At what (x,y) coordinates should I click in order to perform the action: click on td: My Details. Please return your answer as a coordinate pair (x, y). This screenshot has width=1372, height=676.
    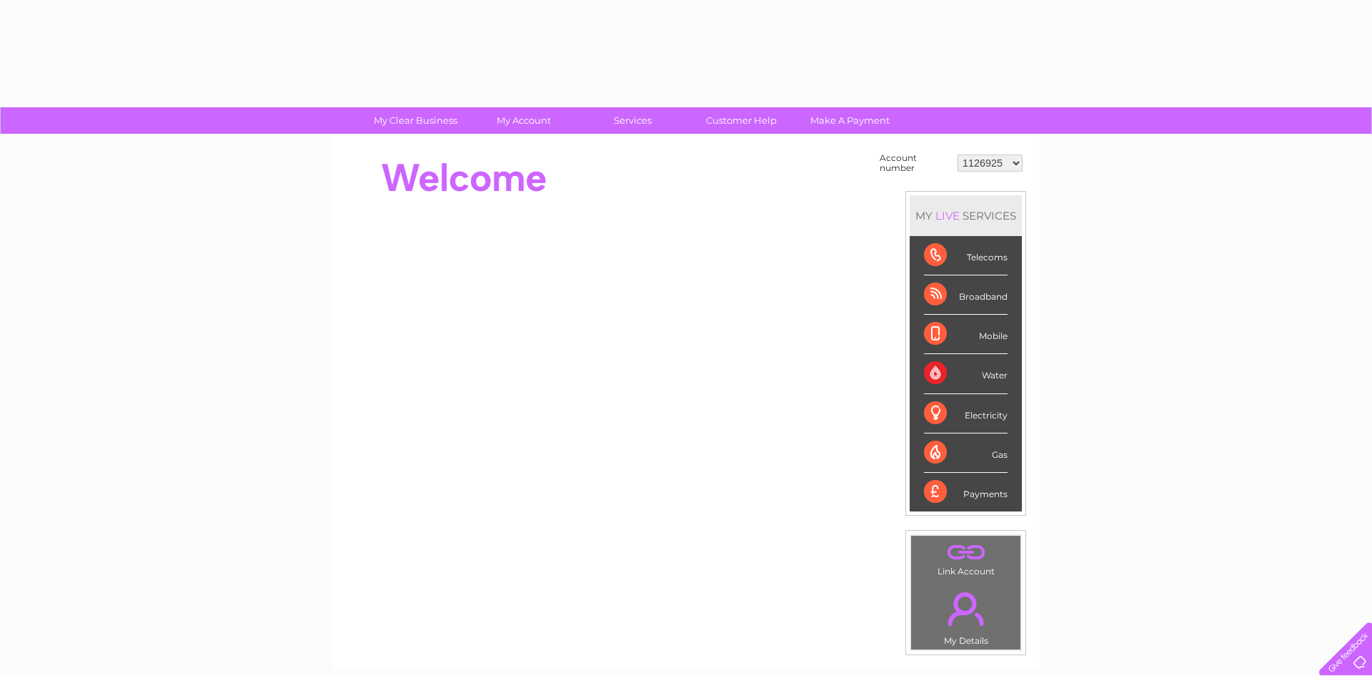
    Looking at the image, I should click on (966, 615).